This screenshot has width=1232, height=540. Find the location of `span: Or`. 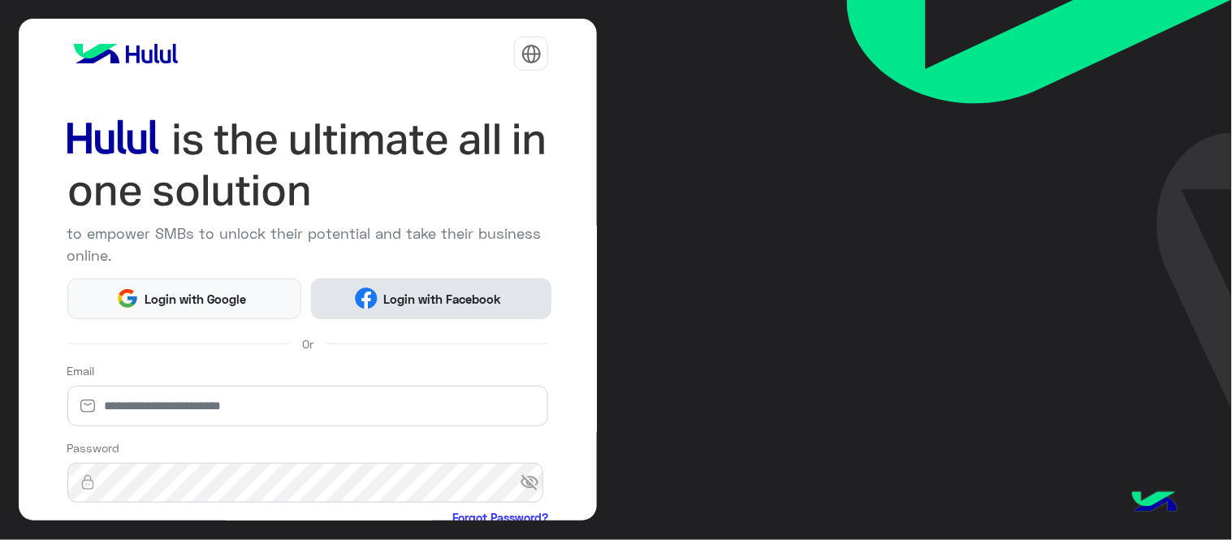

span: Or is located at coordinates (308, 344).